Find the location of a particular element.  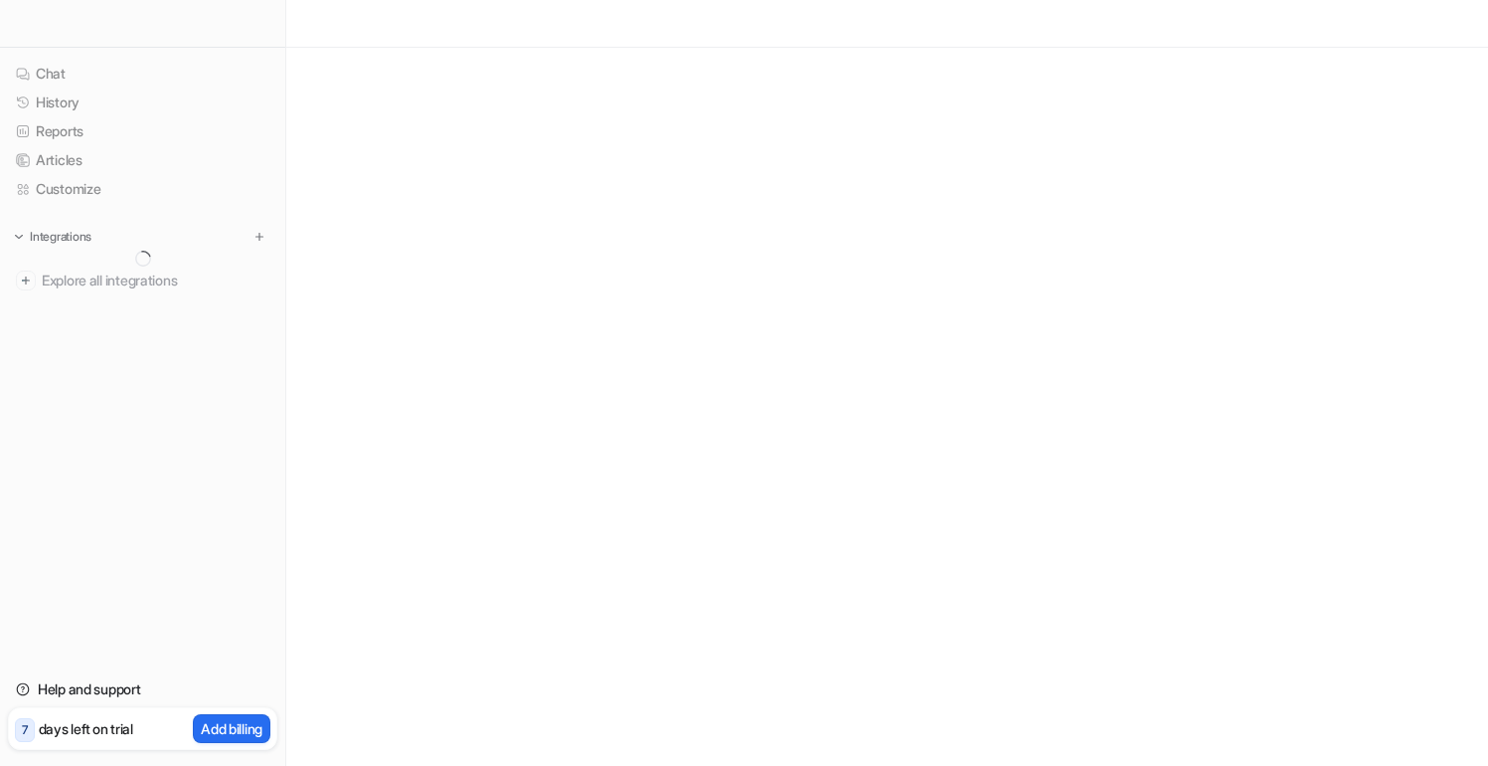

a: History is located at coordinates (142, 102).